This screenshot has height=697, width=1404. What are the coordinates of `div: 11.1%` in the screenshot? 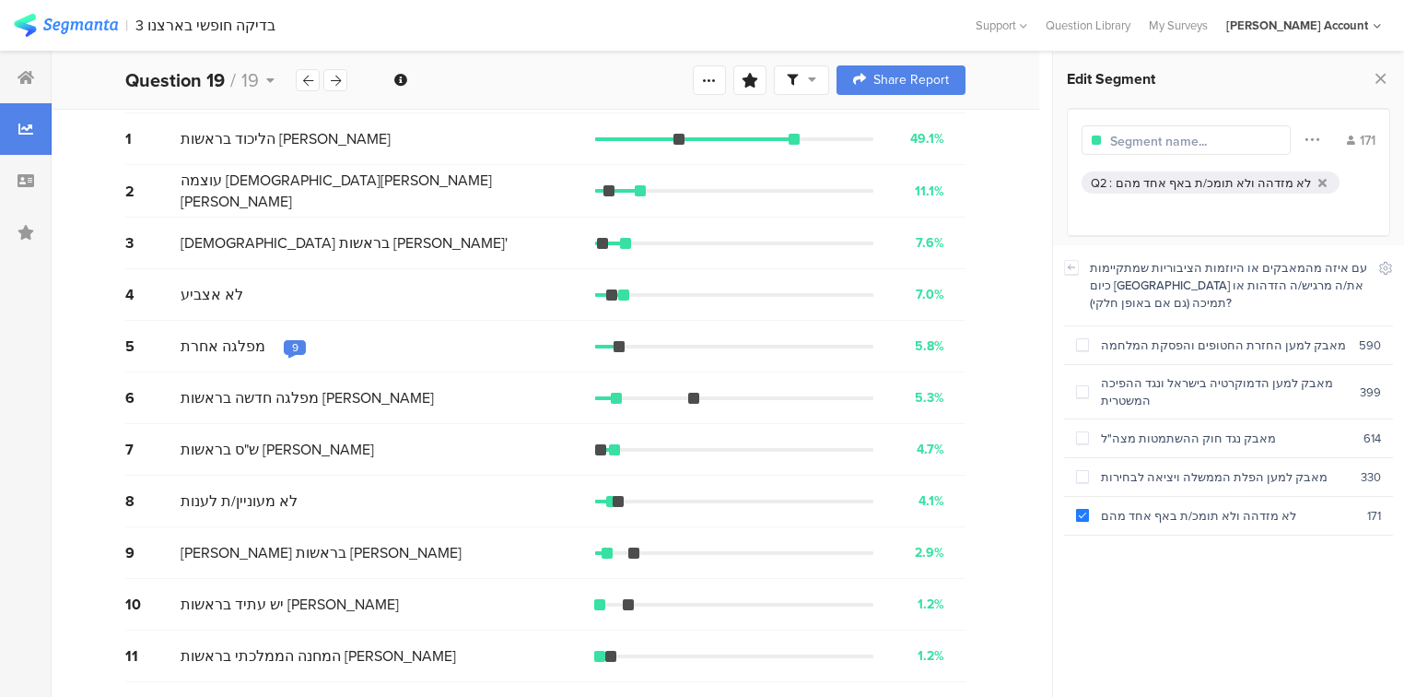 It's located at (930, 191).